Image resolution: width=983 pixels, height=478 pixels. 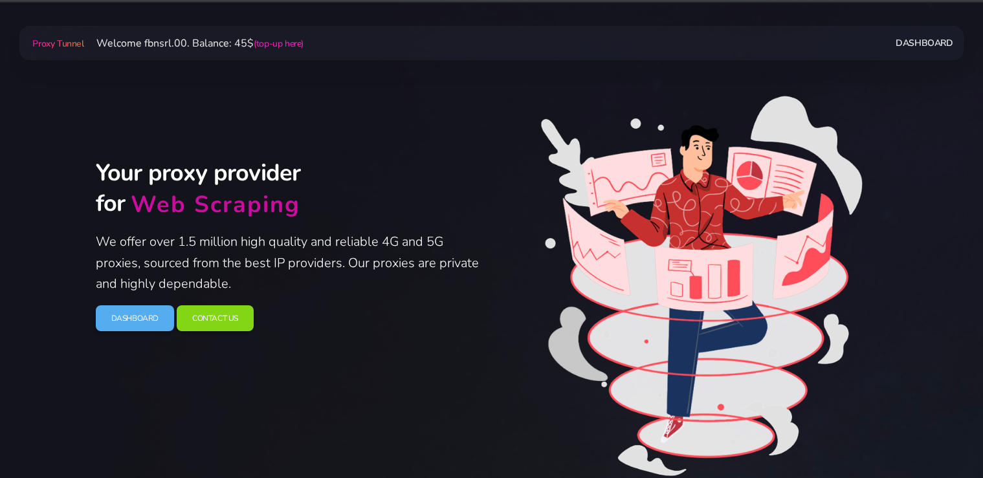 I want to click on h2: Your proxy provider for, so click(x=290, y=190).